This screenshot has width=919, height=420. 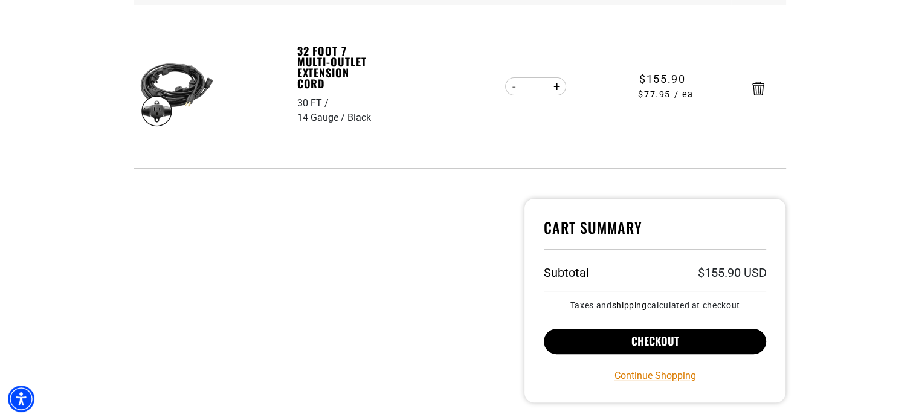 What do you see at coordinates (629, 305) in the screenshot?
I see `a: shipping` at bounding box center [629, 305].